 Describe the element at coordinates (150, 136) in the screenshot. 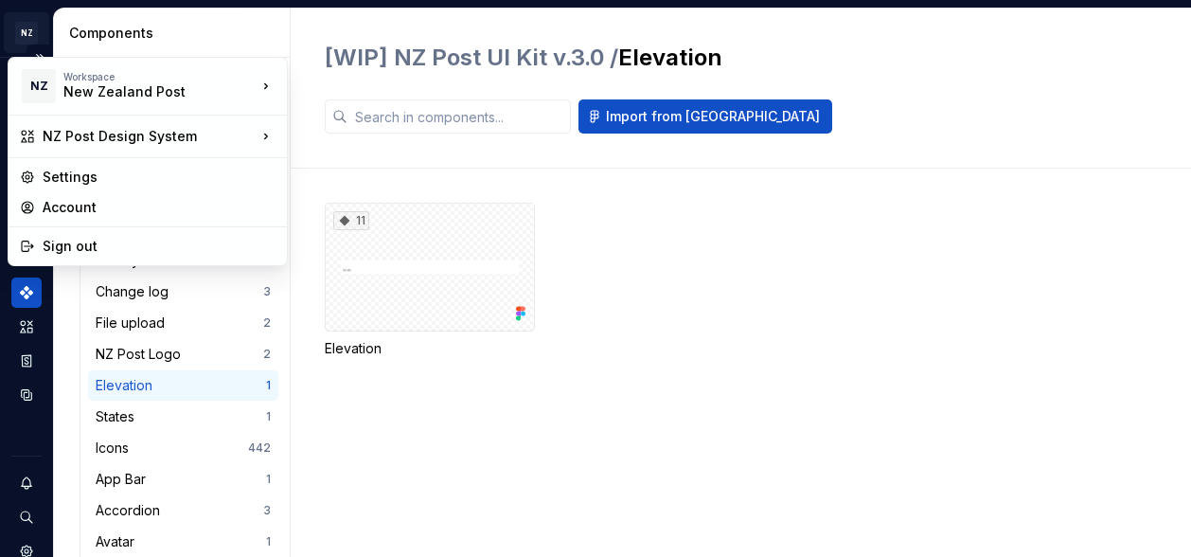

I see `div: NZ Post Design System` at that location.